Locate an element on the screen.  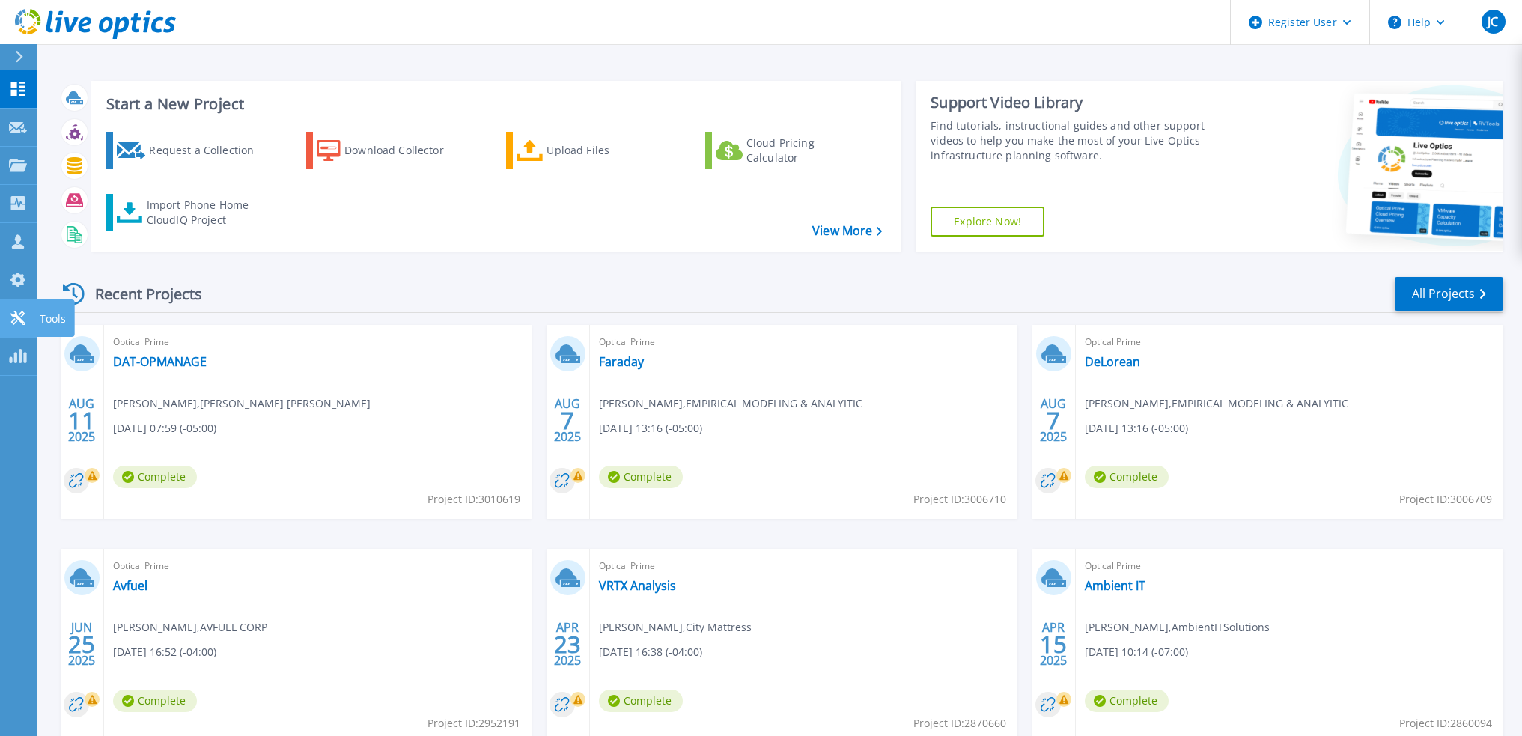
span: 11 is located at coordinates (82, 420).